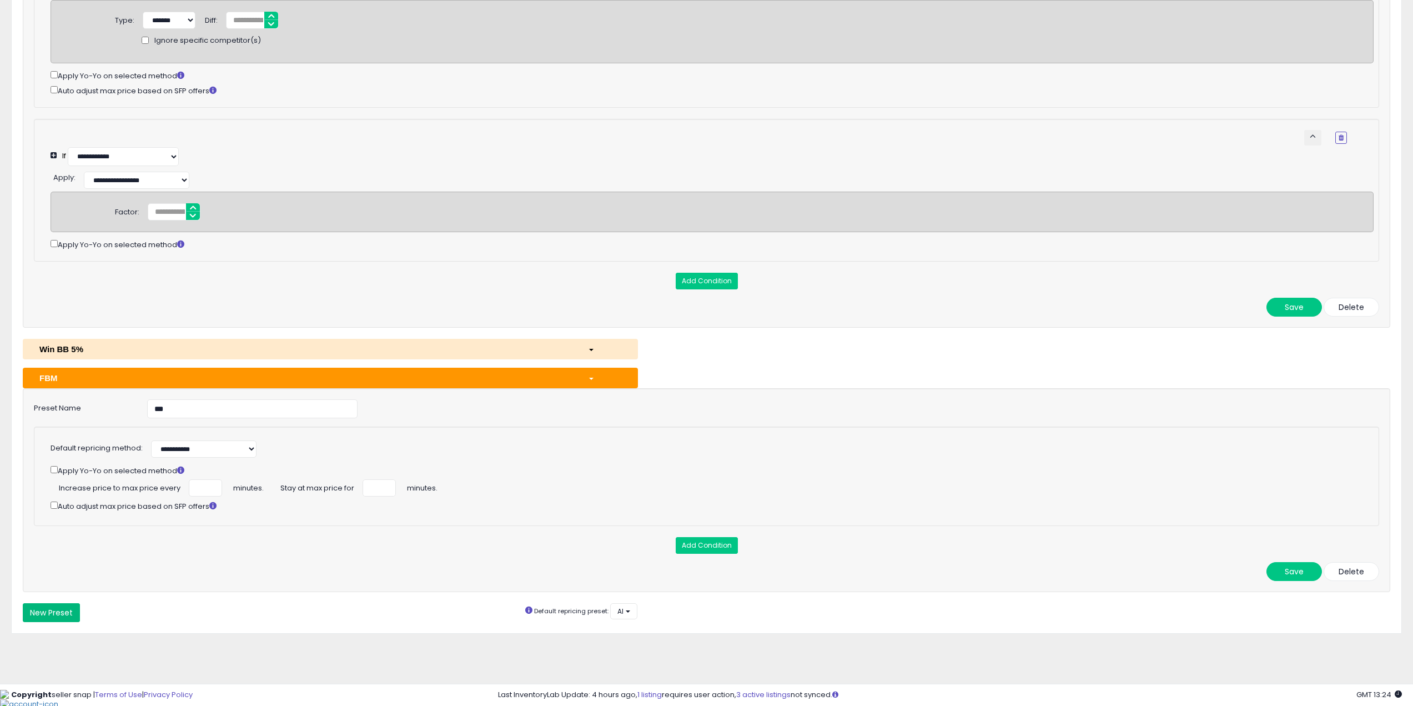 This screenshot has height=706, width=1413. What do you see at coordinates (124, 19) in the screenshot?
I see `div: Type:` at bounding box center [124, 19].